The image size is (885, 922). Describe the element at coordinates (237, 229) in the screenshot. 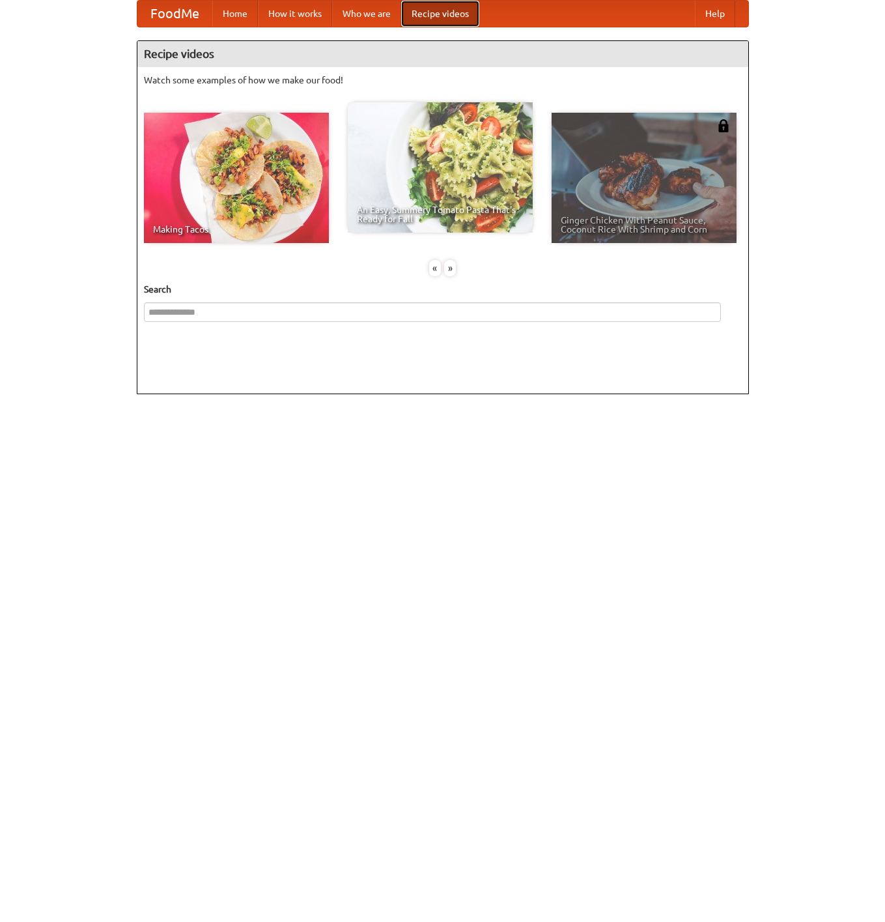

I see `span: Making Tacos` at that location.